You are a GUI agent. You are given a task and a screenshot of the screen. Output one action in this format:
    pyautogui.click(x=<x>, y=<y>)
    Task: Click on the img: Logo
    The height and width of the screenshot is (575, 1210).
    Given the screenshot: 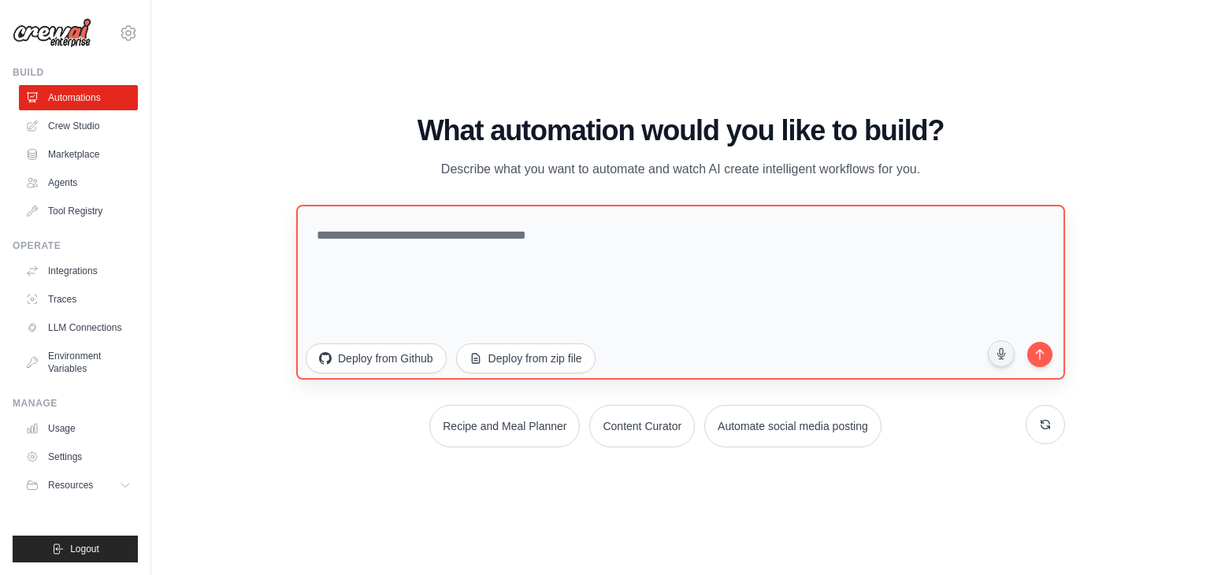 What is the action you would take?
    pyautogui.click(x=52, y=33)
    